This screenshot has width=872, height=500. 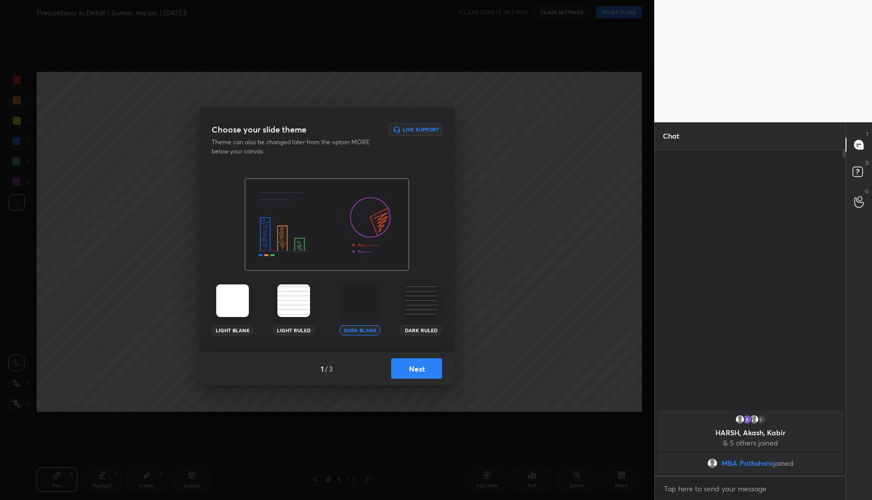 What do you see at coordinates (327, 225) in the screenshot?
I see `img: darkThemeBanner.f801bae7.svg` at bounding box center [327, 225].